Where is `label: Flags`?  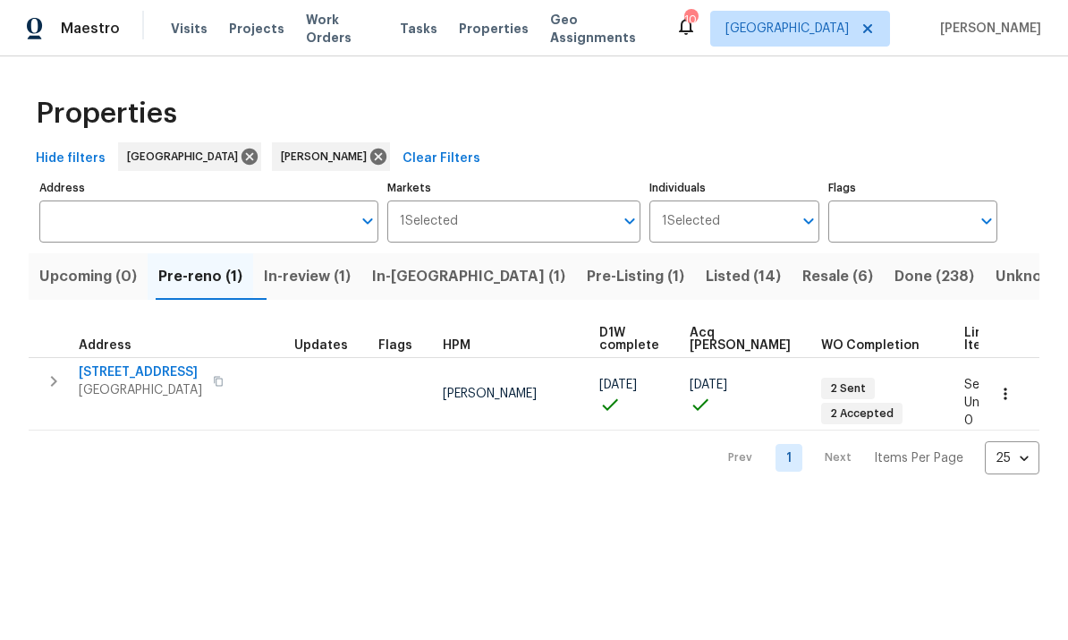 label: Flags is located at coordinates (912, 188).